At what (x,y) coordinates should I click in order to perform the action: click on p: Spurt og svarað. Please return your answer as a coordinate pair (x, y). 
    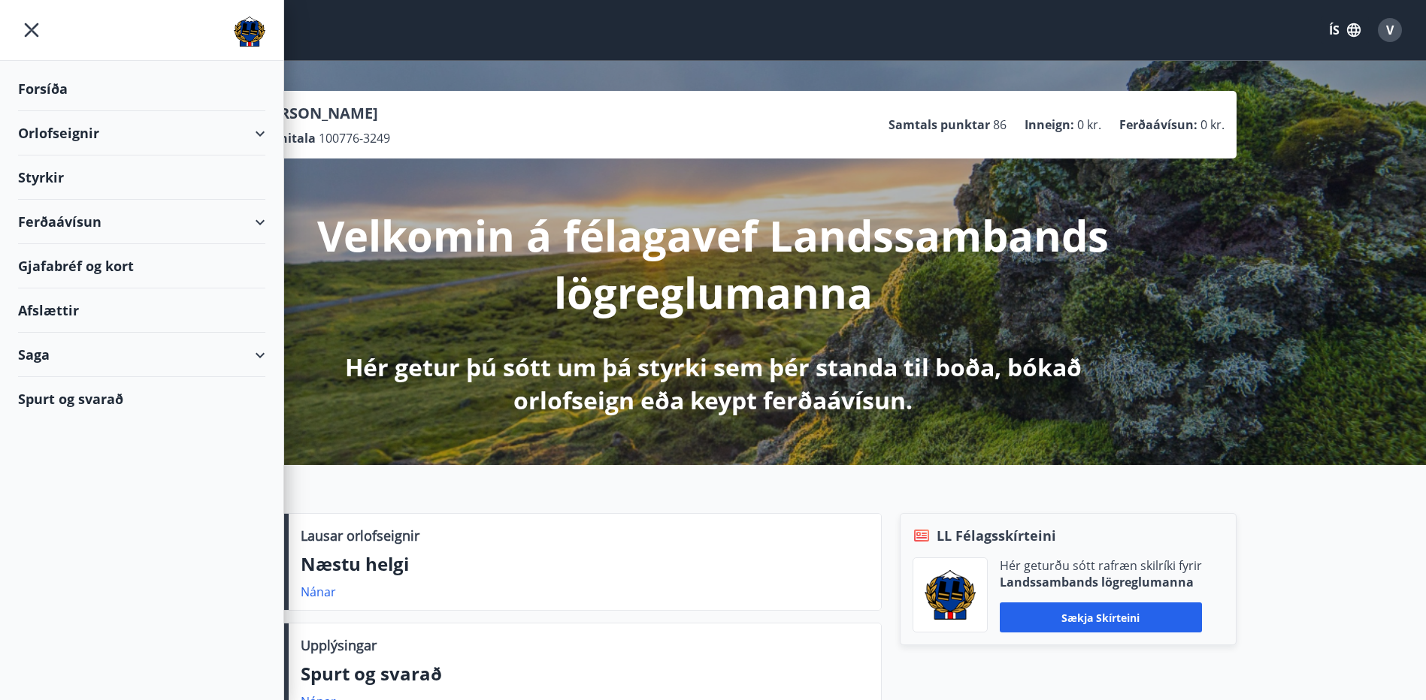
    Looking at the image, I should click on (585, 674).